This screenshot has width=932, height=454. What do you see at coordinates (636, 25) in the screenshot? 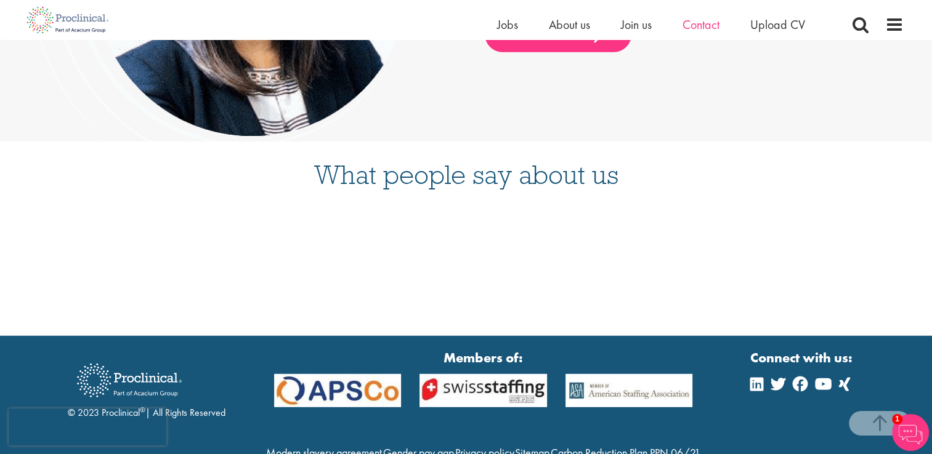
I see `span: Join us` at bounding box center [636, 25].